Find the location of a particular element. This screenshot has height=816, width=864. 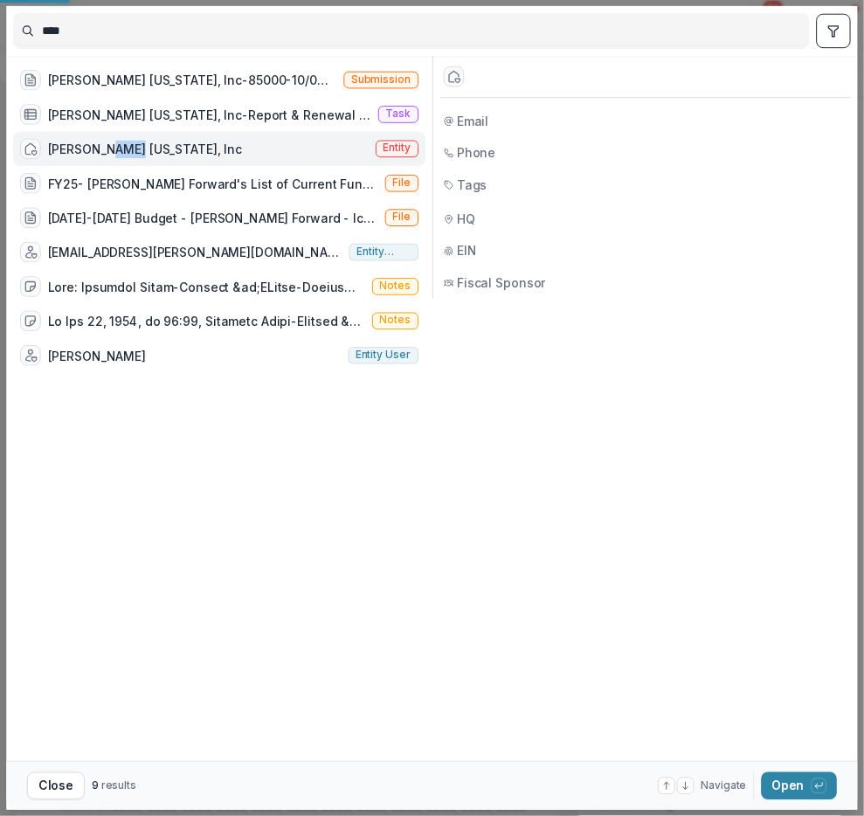

div: Lo Ips 22, 1954, do 96:99, Sitametc Adipi-Elitsed &do;EIusmo-Tempori@utlabor.etd&ma; aliqu:﻿En Ad... is located at coordinates (206, 321).